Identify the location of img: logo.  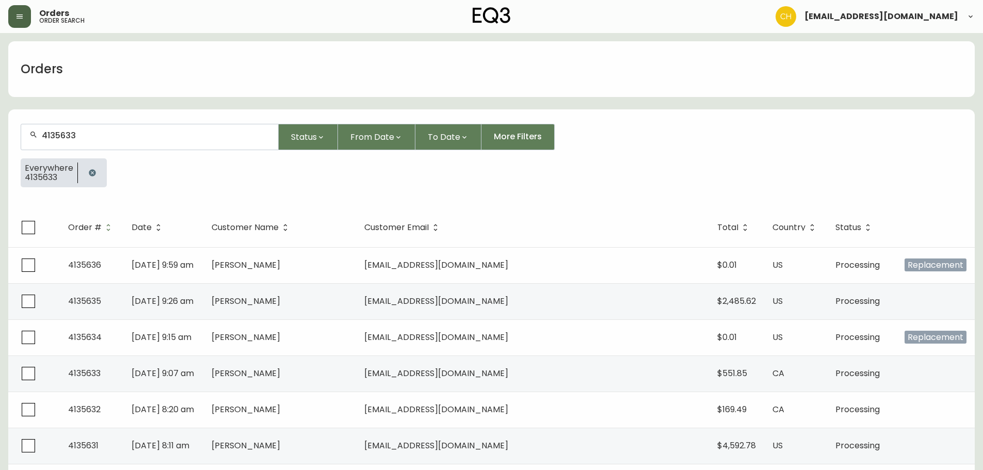
(492, 15).